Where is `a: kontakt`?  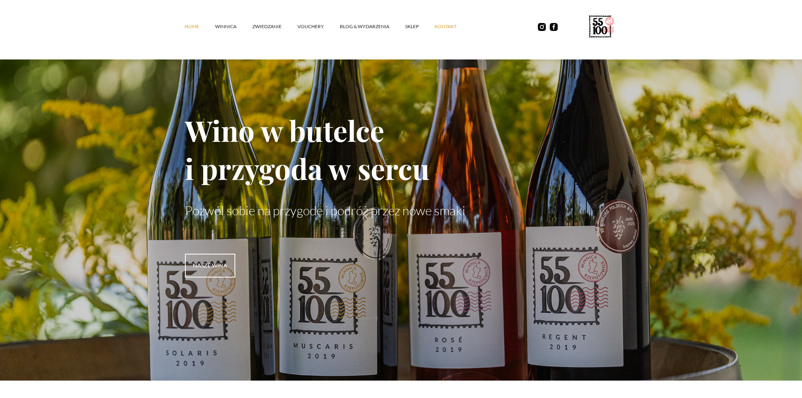 a: kontakt is located at coordinates (454, 27).